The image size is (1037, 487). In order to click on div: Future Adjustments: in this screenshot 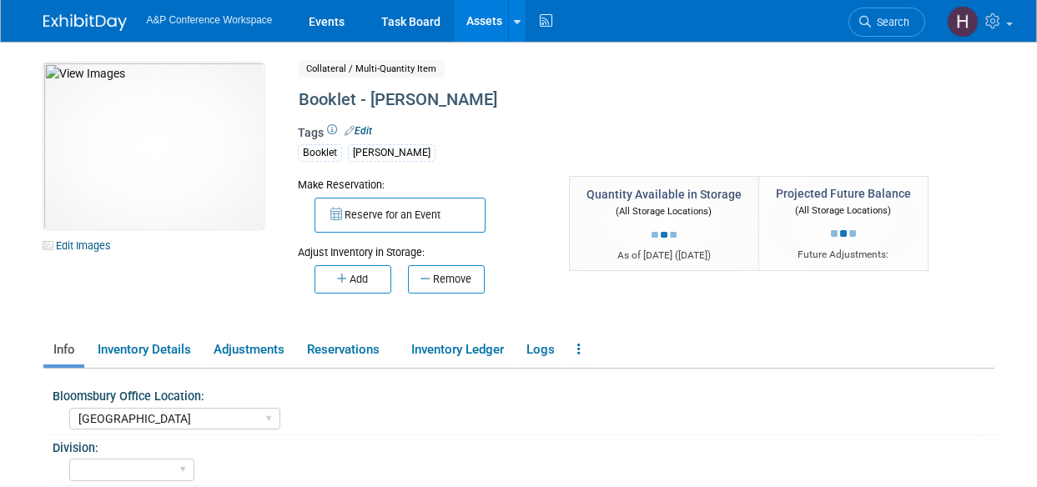, I will do `click(843, 254)`.